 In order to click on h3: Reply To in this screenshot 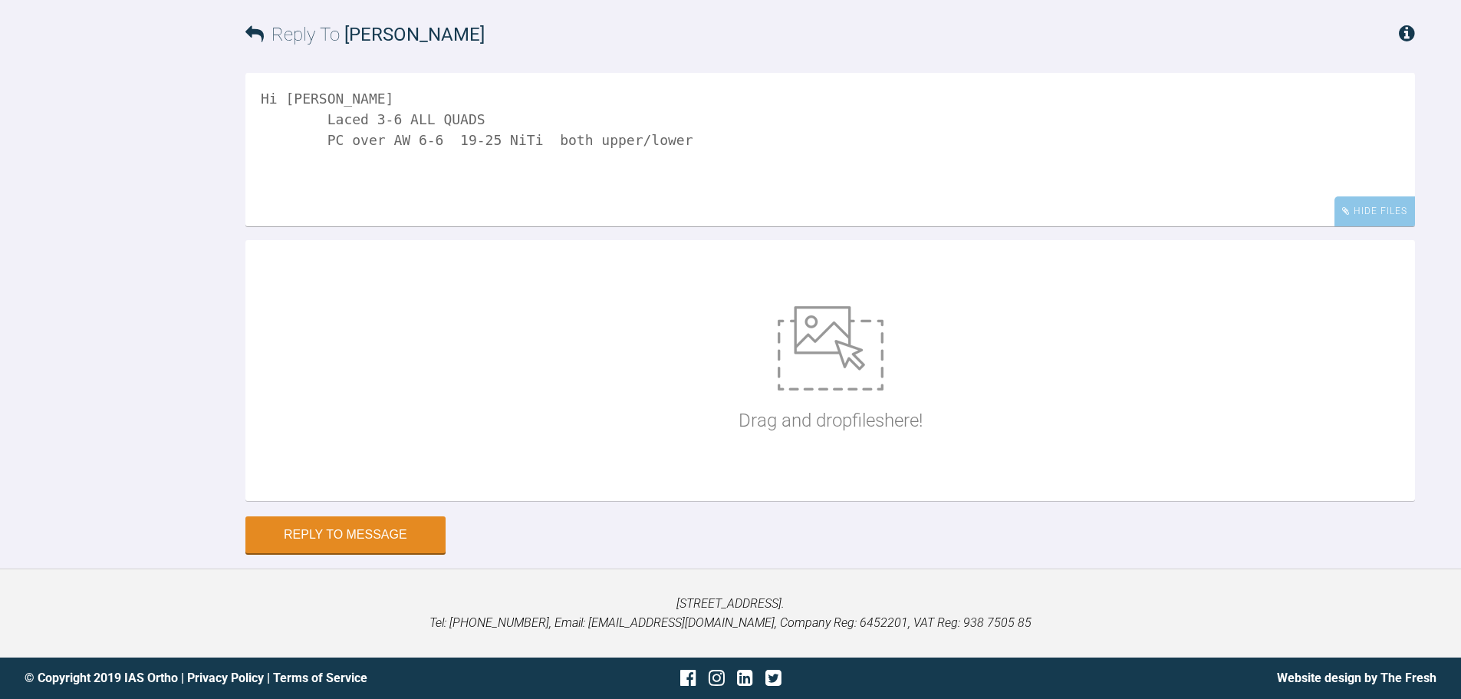, I will do `click(365, 35)`.